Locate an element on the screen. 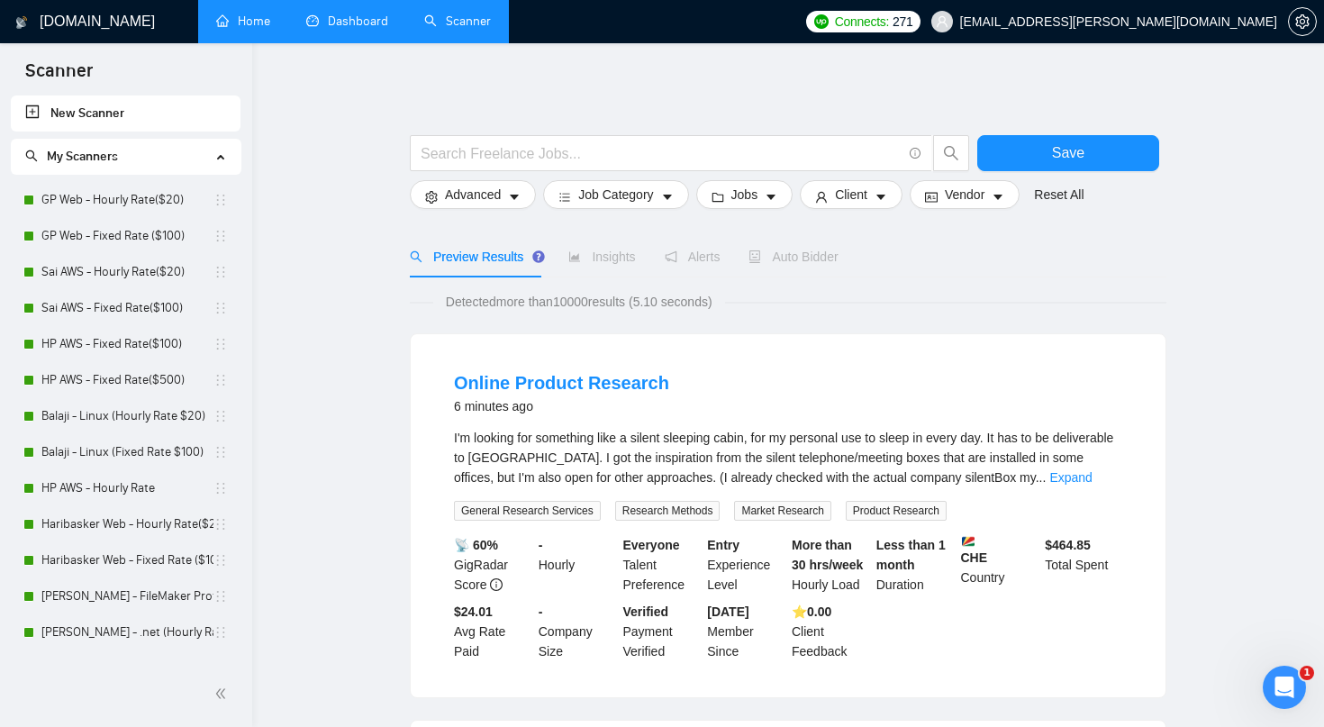 This screenshot has height=727, width=1324. li: Haribasker Web - Fixed Rate ($100) is located at coordinates (125, 560).